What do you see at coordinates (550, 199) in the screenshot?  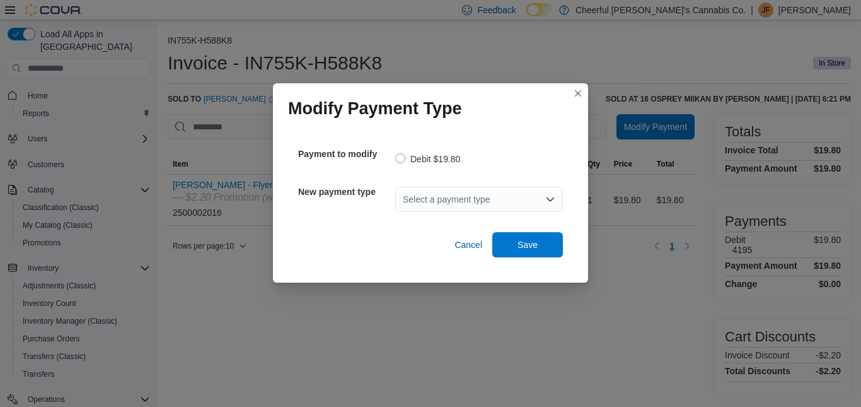 I see `button: Open list of options` at bounding box center [550, 199].